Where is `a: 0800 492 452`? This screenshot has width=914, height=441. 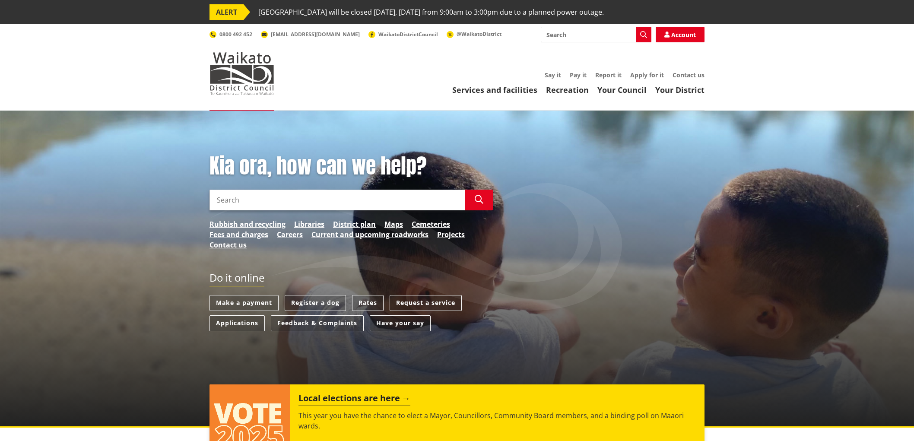 a: 0800 492 452 is located at coordinates (231, 34).